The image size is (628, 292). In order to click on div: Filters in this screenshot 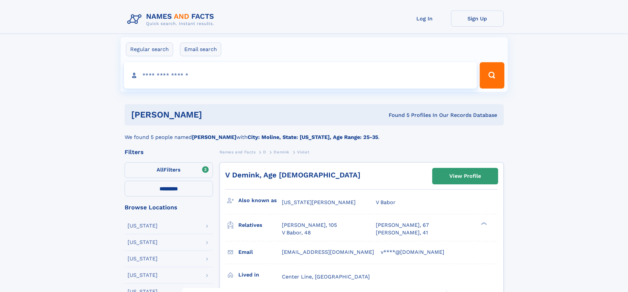, I will do `click(169, 152)`.